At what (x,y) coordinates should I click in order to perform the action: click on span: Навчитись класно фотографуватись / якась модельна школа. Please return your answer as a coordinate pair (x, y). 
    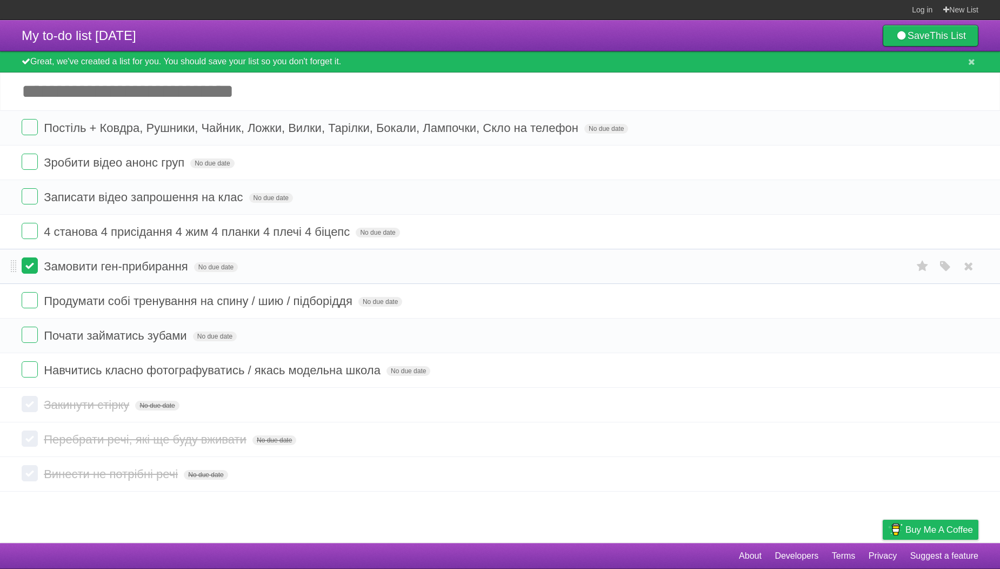
    Looking at the image, I should click on (214, 370).